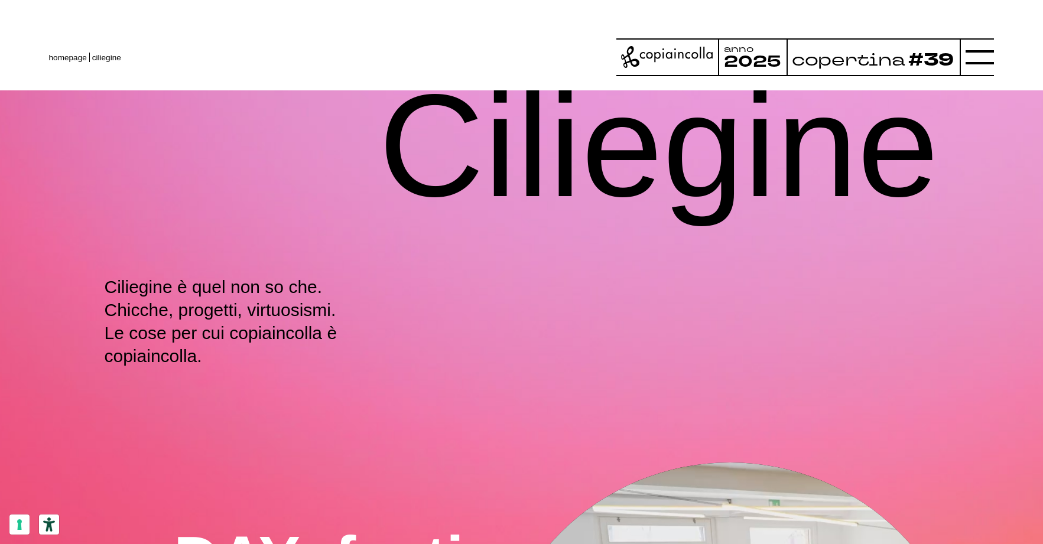 This screenshot has width=1043, height=544. I want to click on p: Ciliegine è quel non so che. Chicche, progetti, virtuosismi. Le cose per cui copiaincolla è copia..., so click(271, 321).